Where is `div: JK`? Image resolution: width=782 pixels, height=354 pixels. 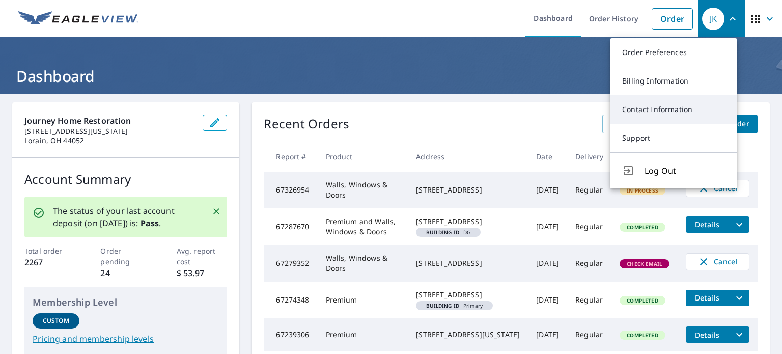
div: JK is located at coordinates (713, 19).